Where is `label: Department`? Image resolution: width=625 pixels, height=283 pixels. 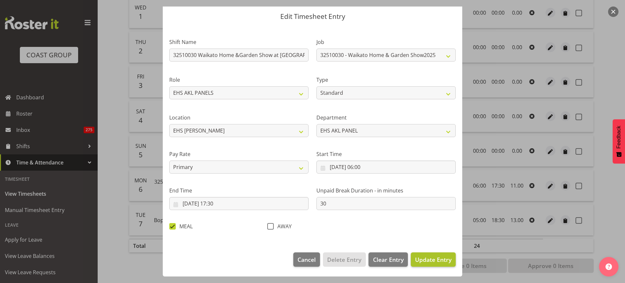 label: Department is located at coordinates (386, 118).